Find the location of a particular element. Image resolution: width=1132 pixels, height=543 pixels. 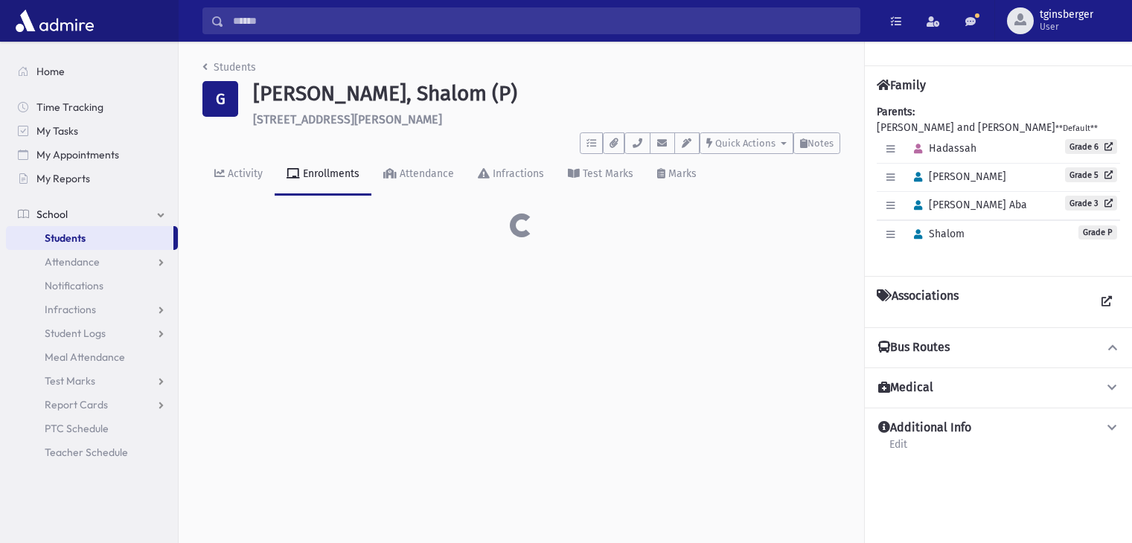

a: Activity is located at coordinates (238, 175).